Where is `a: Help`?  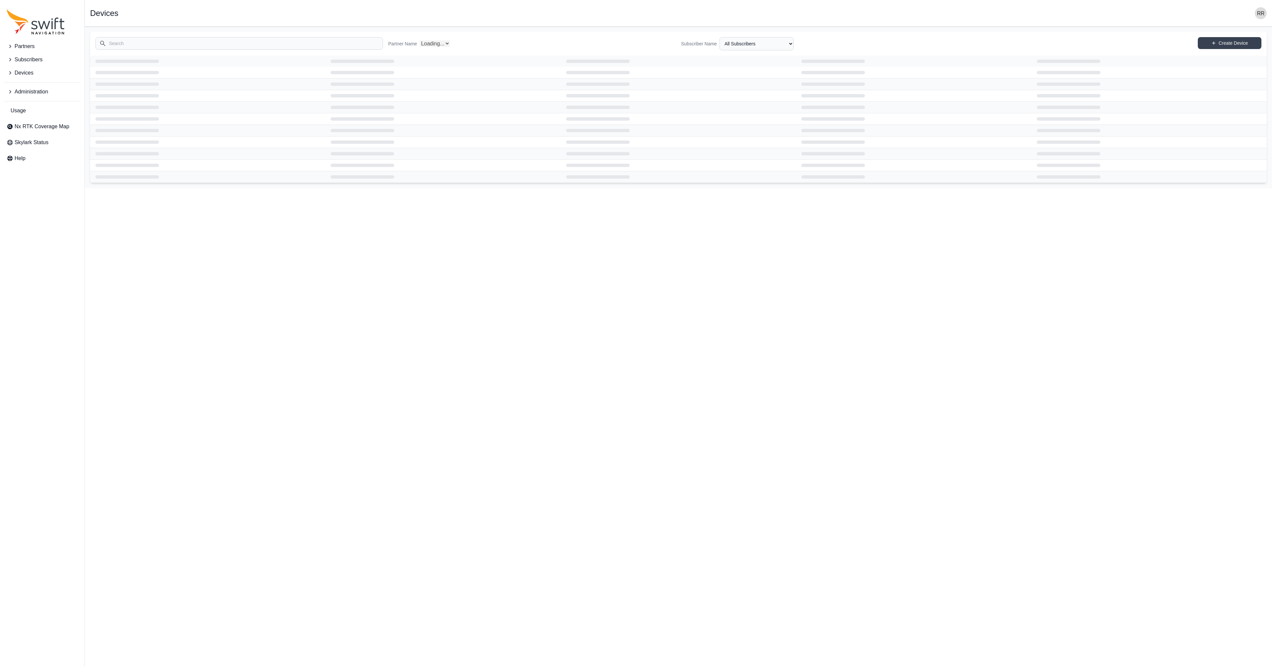
a: Help is located at coordinates (42, 158).